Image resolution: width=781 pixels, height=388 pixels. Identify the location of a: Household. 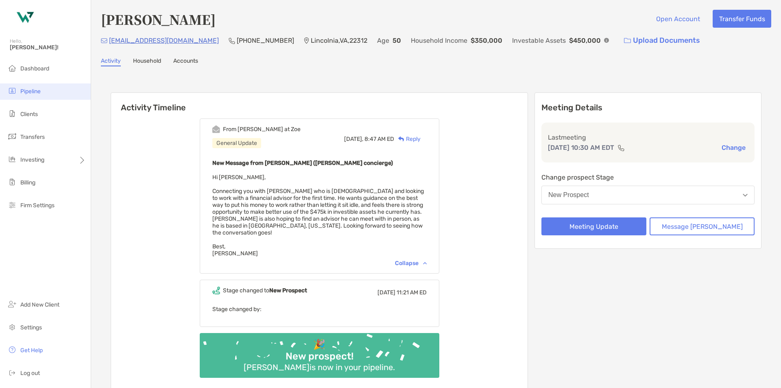
(147, 62).